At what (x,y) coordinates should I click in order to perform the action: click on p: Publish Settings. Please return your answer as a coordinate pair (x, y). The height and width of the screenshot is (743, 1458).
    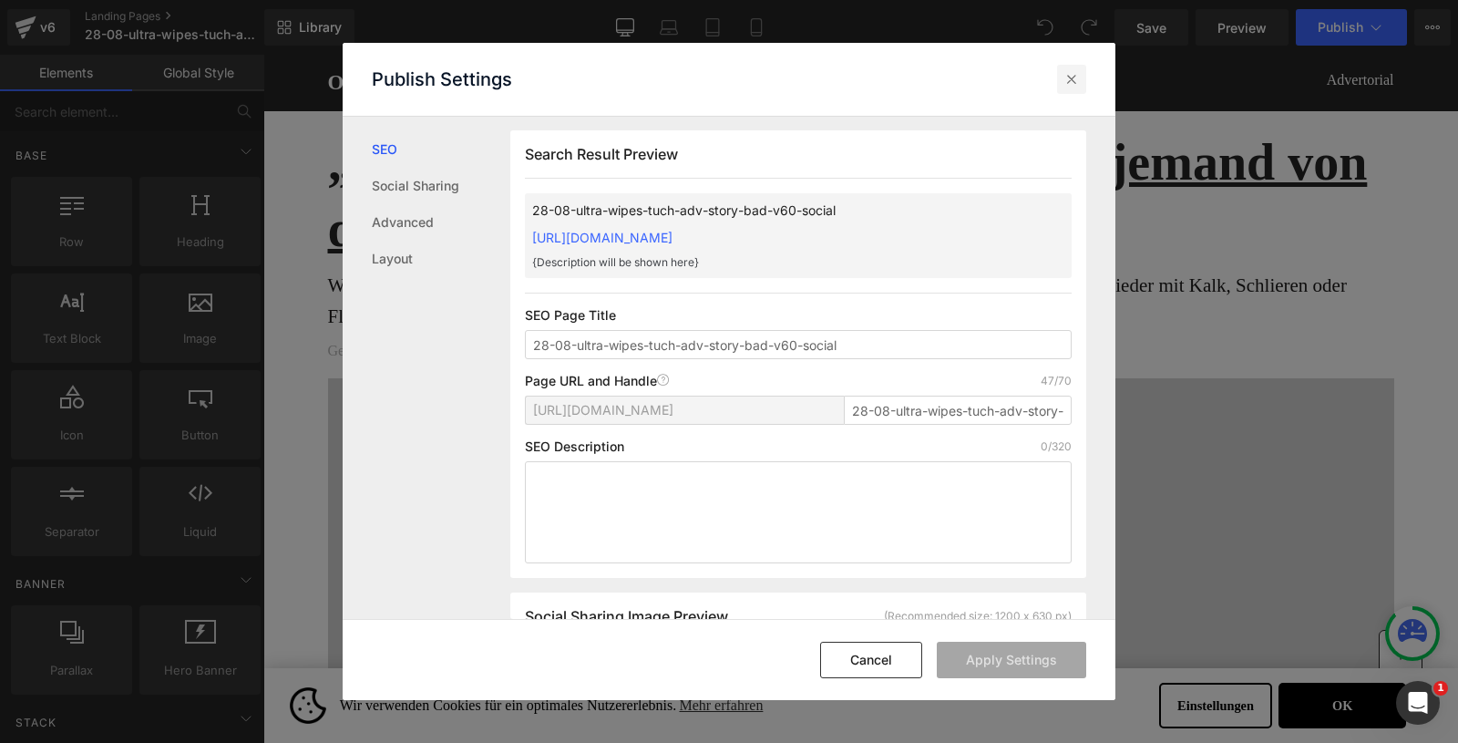
    Looking at the image, I should click on (442, 79).